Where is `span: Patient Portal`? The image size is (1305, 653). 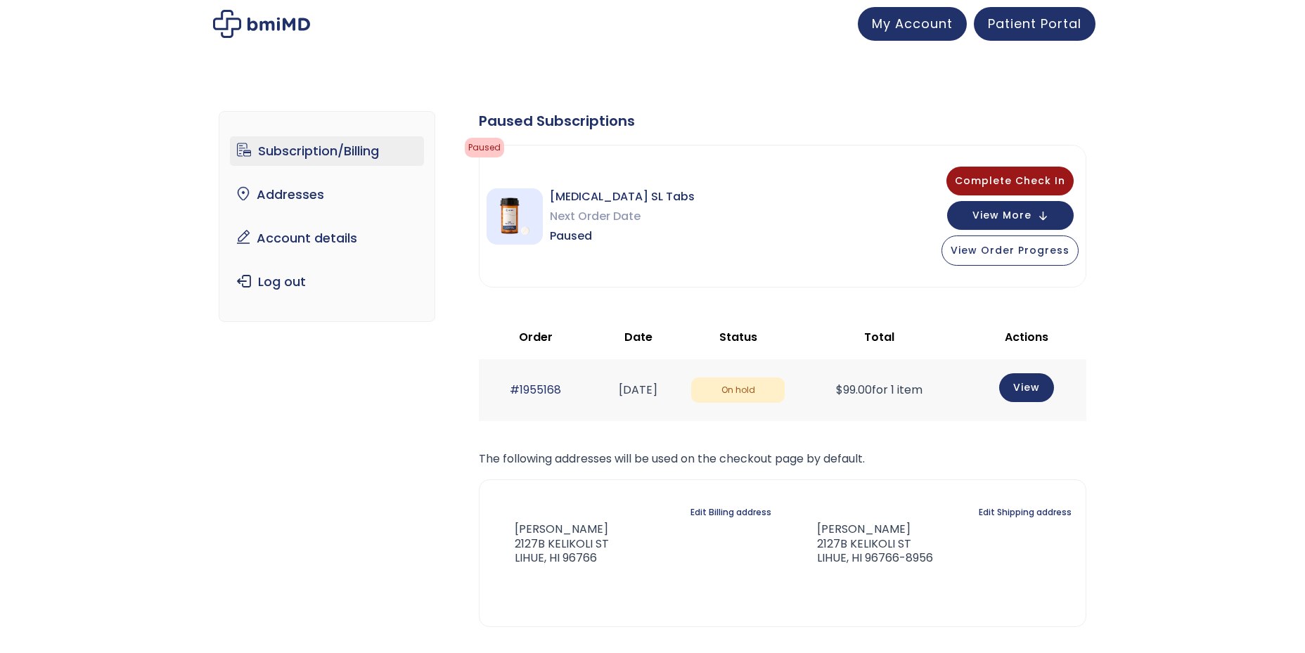 span: Patient Portal is located at coordinates (1034, 23).